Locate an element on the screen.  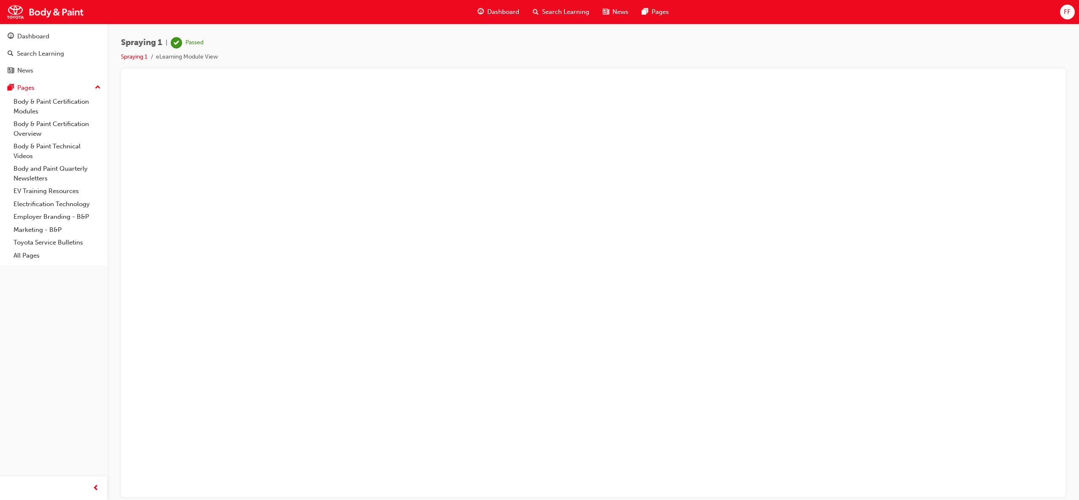
span: up-icon is located at coordinates (98, 88).